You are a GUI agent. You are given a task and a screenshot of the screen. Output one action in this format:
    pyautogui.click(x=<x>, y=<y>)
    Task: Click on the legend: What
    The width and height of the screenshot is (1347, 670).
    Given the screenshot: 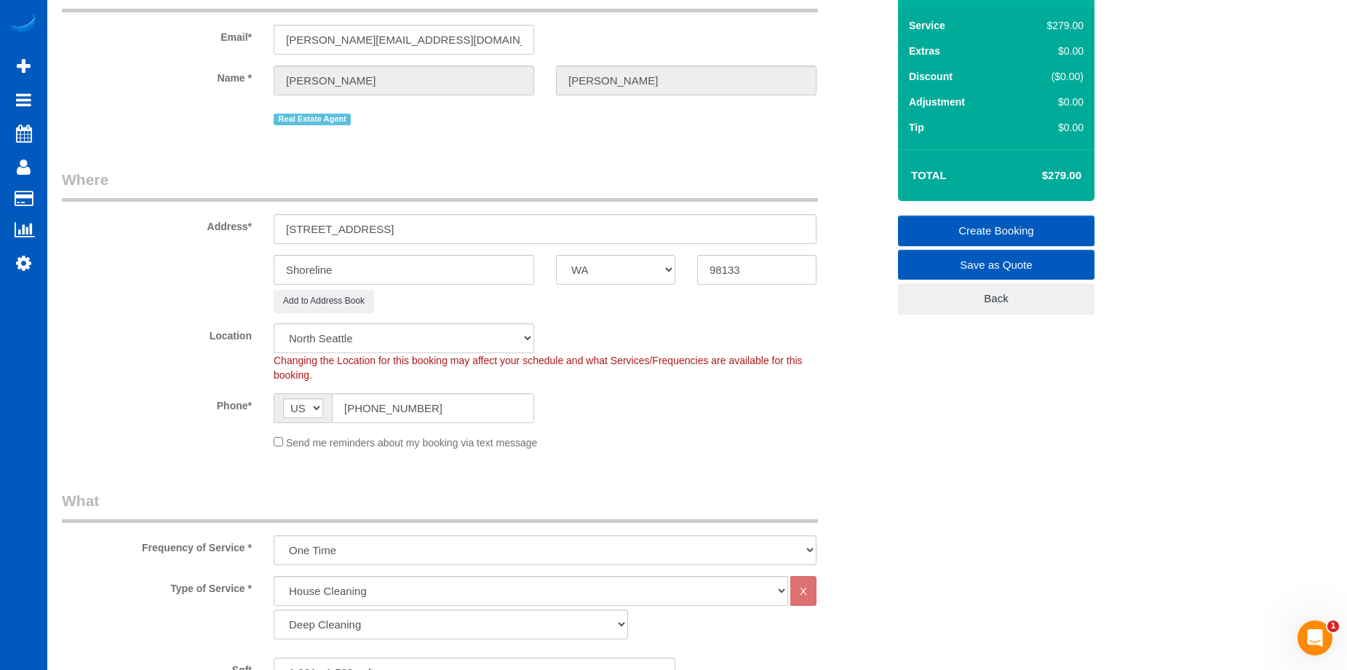 What is the action you would take?
    pyautogui.click(x=440, y=506)
    